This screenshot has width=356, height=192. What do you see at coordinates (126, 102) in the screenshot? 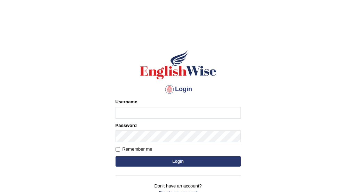
I see `label: Username` at bounding box center [126, 102].